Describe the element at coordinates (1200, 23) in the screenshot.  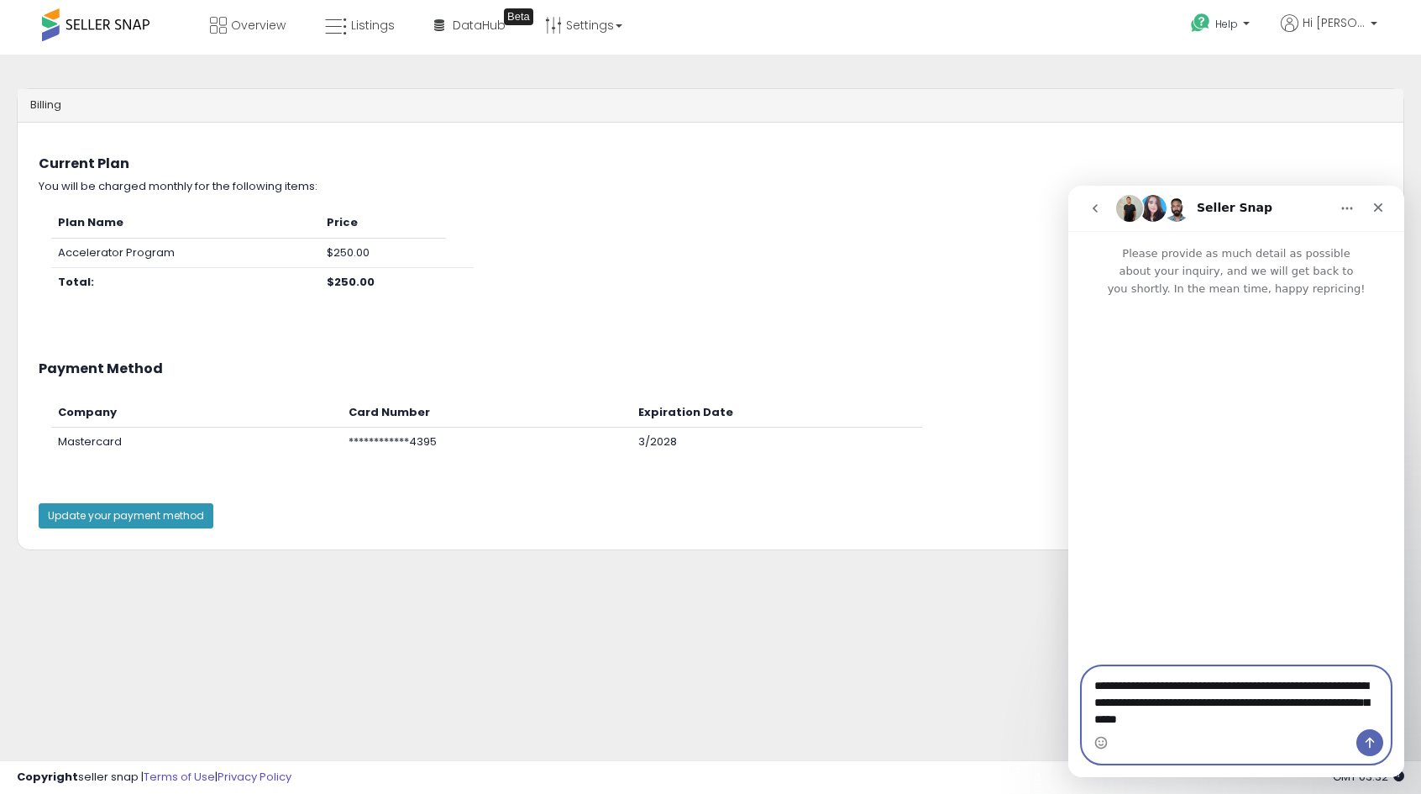
I see `i: Get Help` at that location.